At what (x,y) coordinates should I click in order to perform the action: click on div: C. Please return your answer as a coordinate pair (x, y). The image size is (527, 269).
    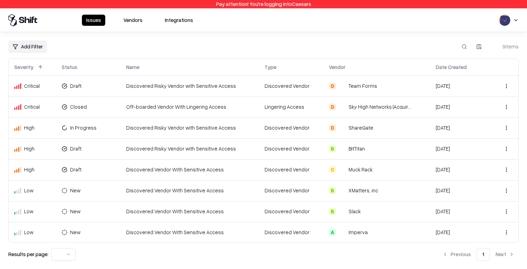
    Looking at the image, I should click on (332, 170).